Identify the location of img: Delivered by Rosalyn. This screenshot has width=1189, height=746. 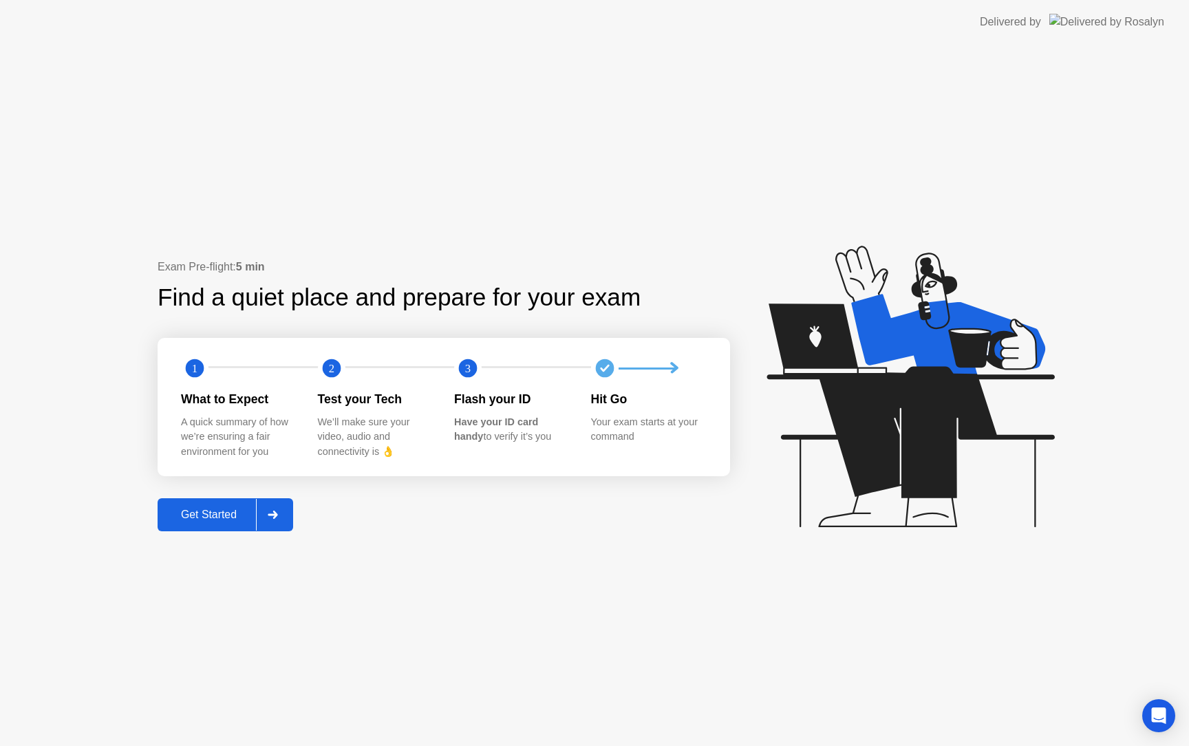
(1106, 21).